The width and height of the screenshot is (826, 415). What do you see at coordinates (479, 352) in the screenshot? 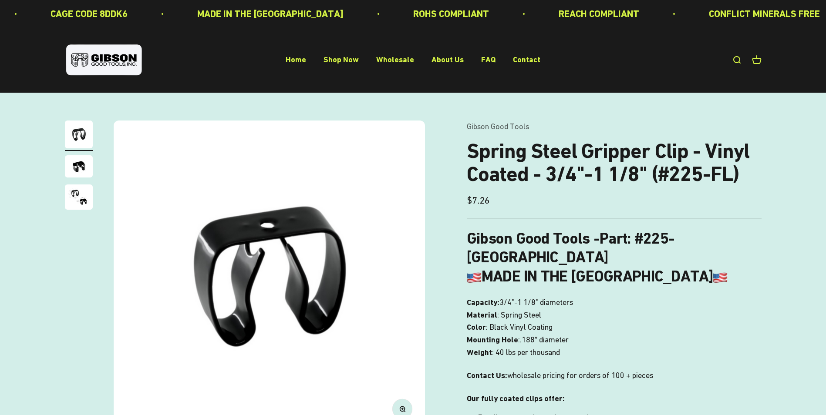
I see `strong: Weight` at bounding box center [479, 352].